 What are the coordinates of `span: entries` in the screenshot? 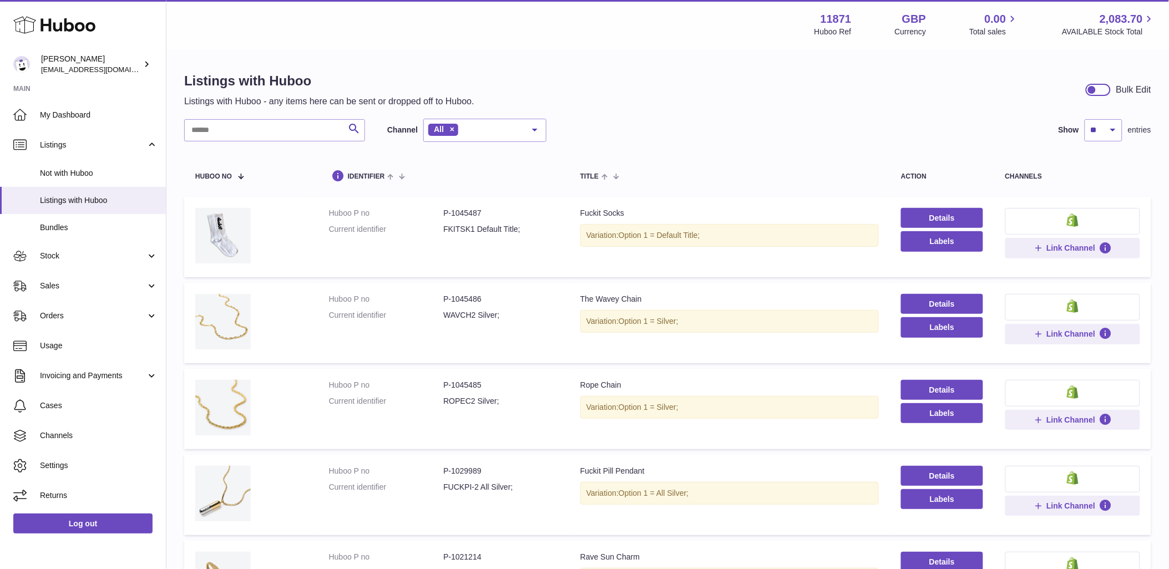 It's located at (1139, 130).